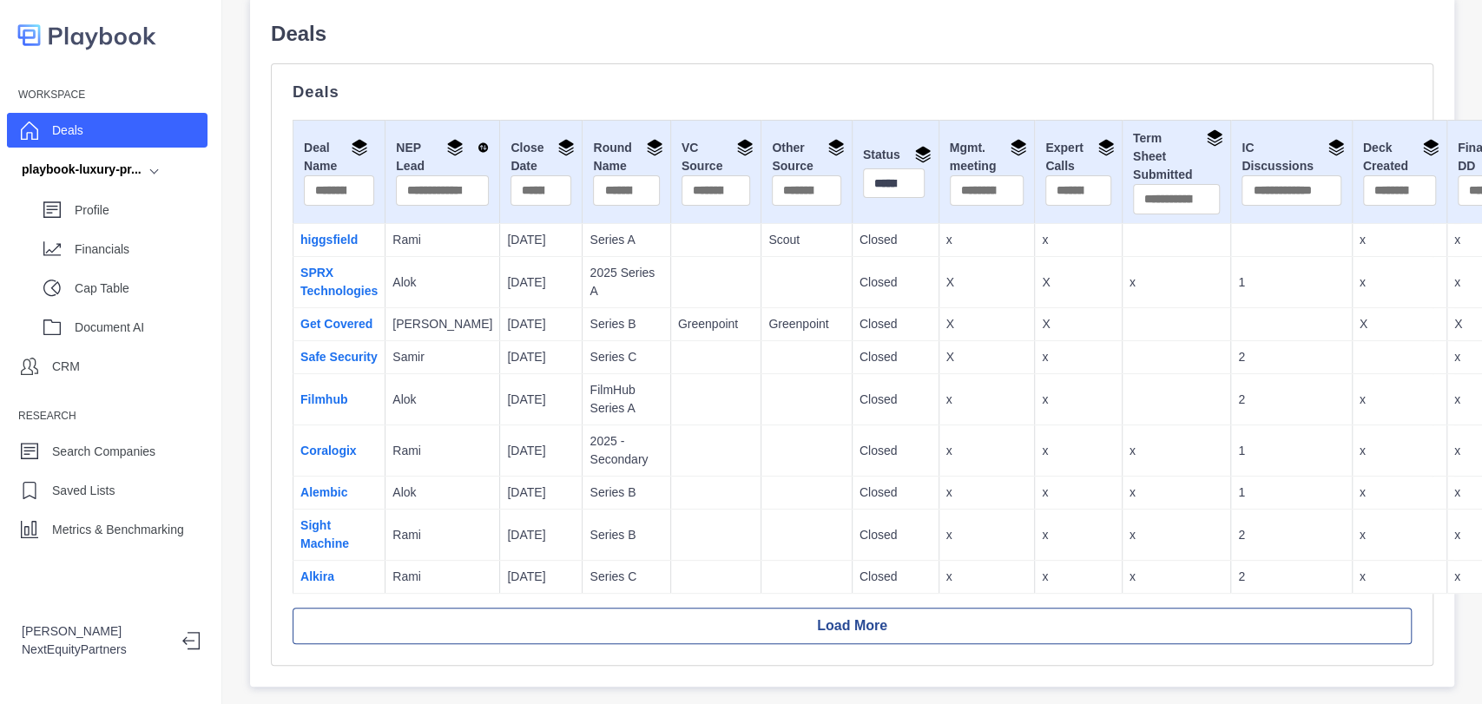  Describe the element at coordinates (541, 157) in the screenshot. I see `div: Close Date` at that location.